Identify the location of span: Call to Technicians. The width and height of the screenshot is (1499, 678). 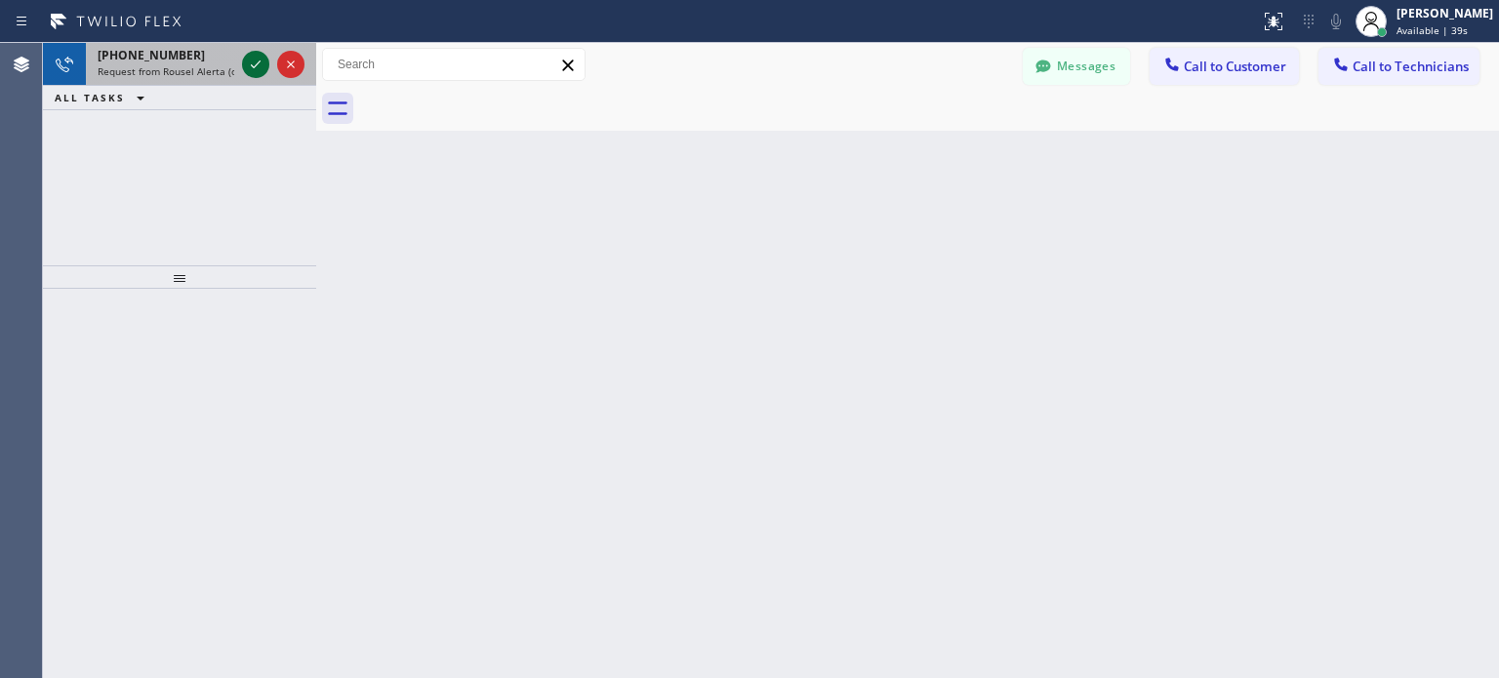
(1410, 66).